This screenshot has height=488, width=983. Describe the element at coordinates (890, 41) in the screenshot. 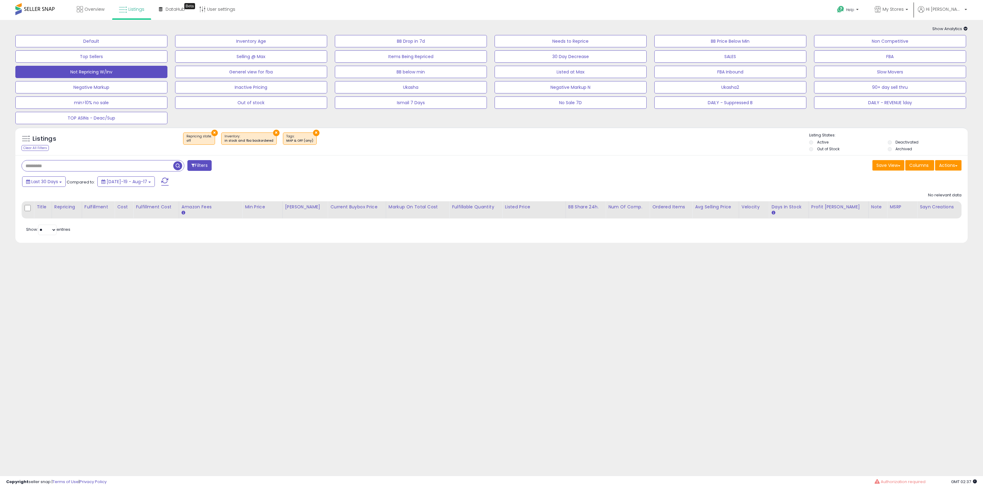

I see `button: Non Competitive` at that location.